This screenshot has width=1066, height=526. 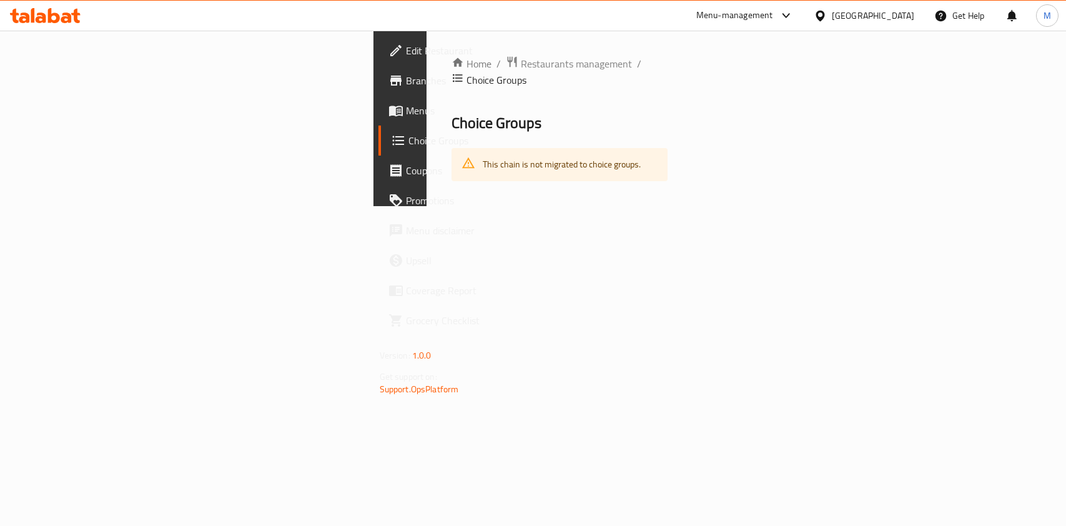 What do you see at coordinates (464, 140) in the screenshot?
I see `a: Choice Groups` at bounding box center [464, 140].